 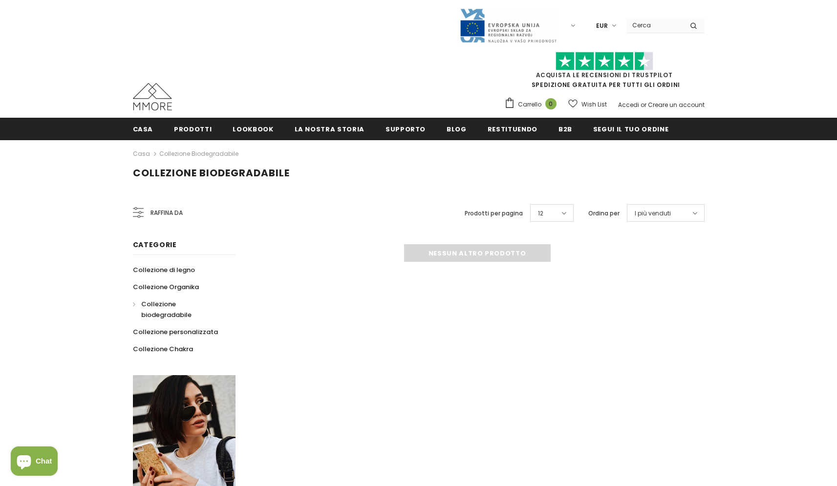 I want to click on span: Categorie, so click(x=155, y=245).